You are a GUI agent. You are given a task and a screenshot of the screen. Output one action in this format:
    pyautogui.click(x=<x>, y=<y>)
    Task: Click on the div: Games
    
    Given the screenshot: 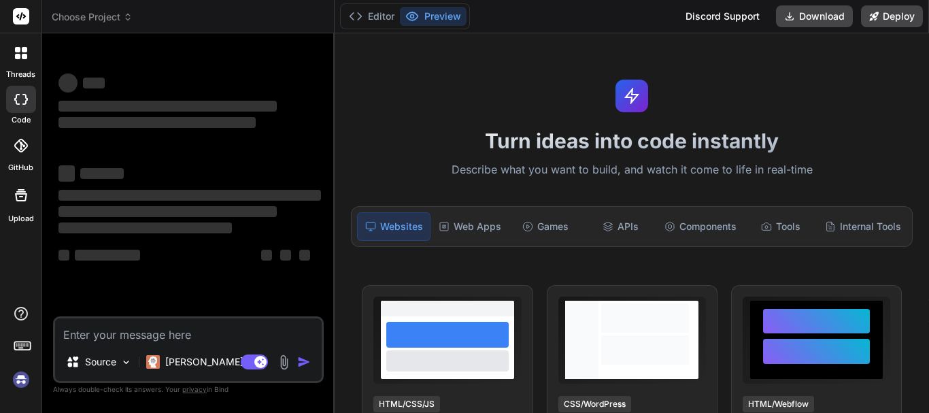 What is the action you would take?
    pyautogui.click(x=546, y=227)
    